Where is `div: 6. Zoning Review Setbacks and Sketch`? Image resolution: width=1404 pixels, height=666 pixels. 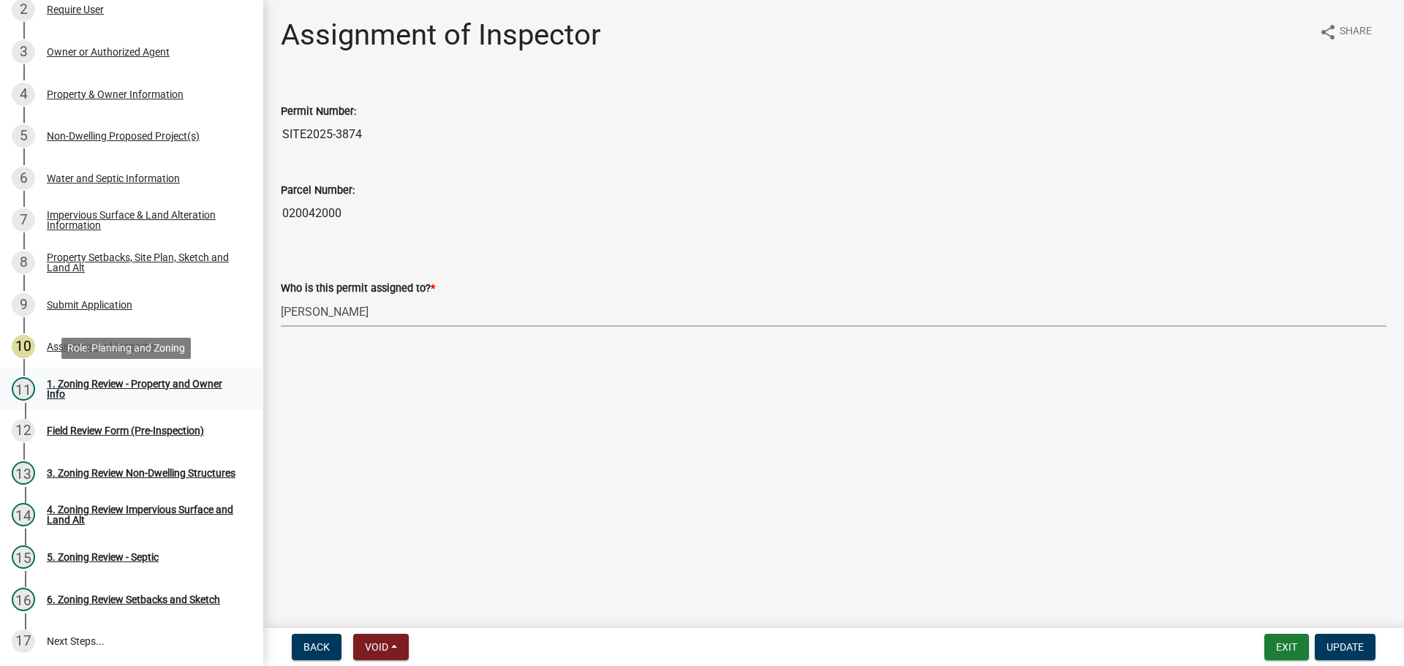
div: 6. Zoning Review Setbacks and Sketch is located at coordinates (133, 599).